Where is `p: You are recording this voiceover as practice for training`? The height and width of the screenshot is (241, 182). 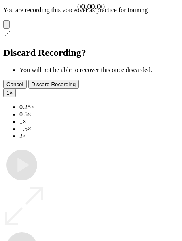
p: You are recording this voiceover as practice for training is located at coordinates (91, 10).